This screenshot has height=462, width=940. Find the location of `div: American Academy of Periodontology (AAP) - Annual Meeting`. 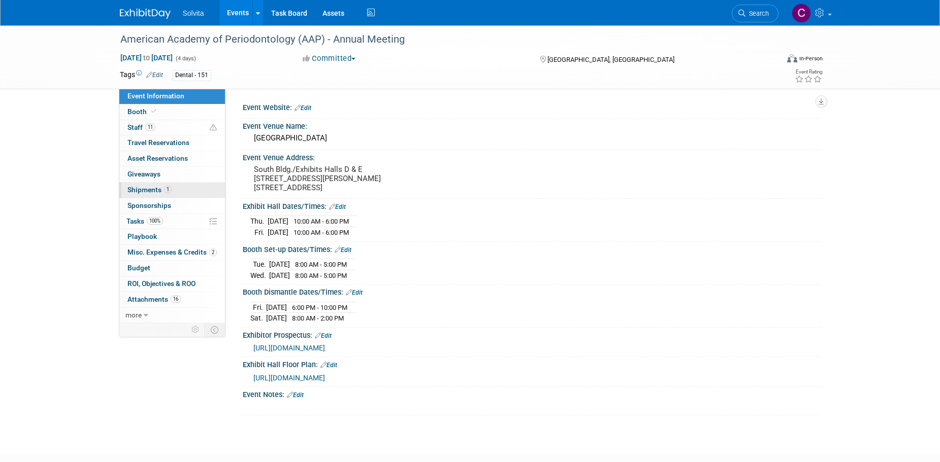

div: American Academy of Periodontology (AAP) - Annual Meeting is located at coordinates (440, 40).